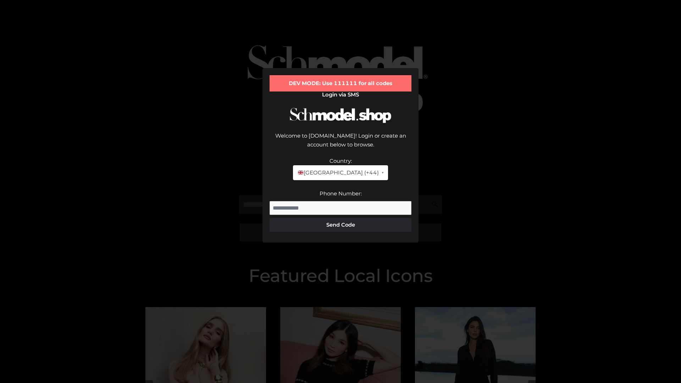  Describe the element at coordinates (341, 193) in the screenshot. I see `label: Phone Number:` at that location.